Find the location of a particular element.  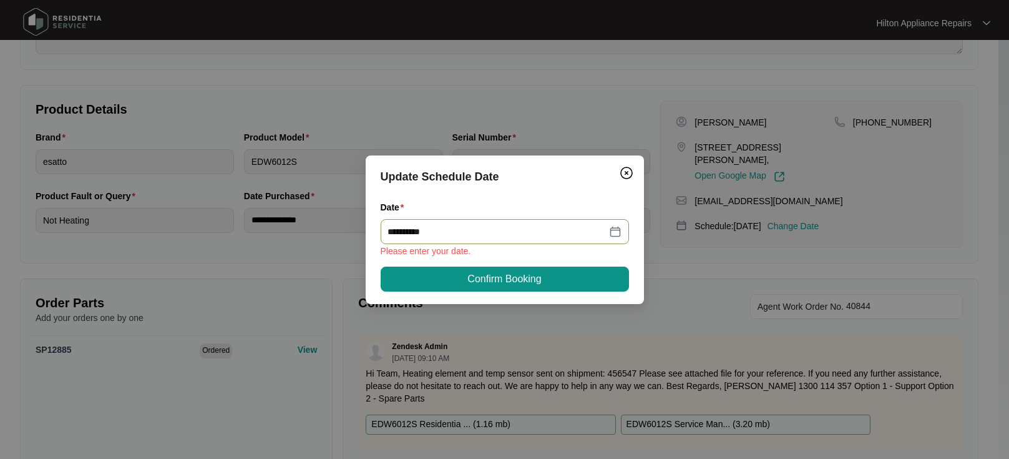

button: Confirm Booking is located at coordinates (505, 279).